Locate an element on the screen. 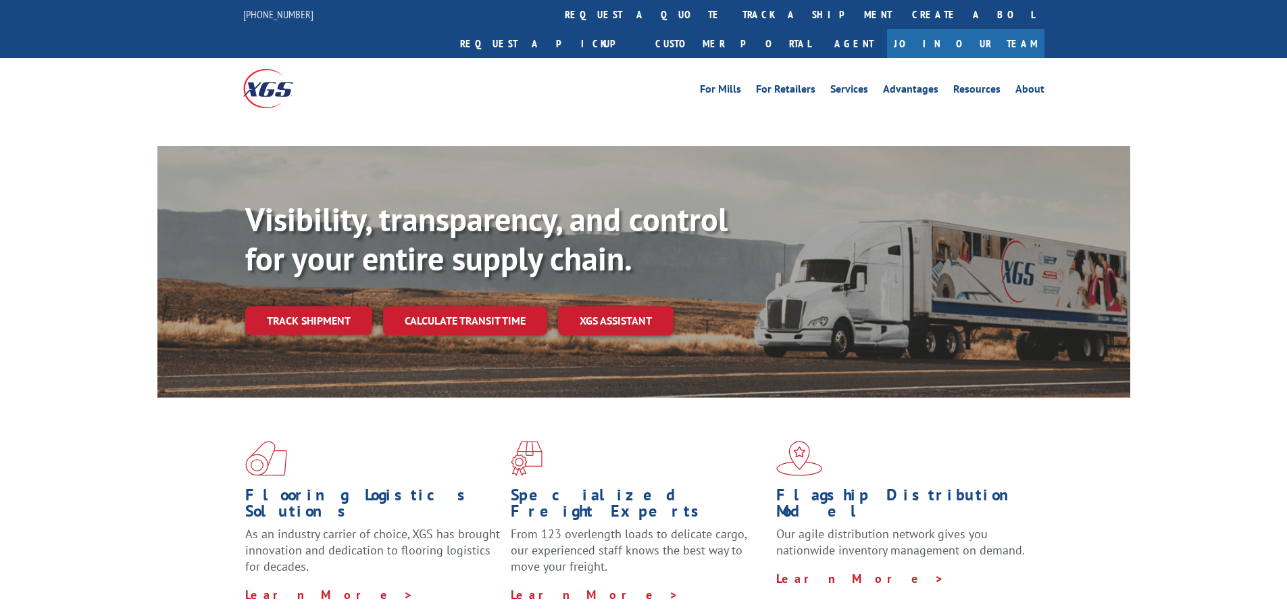  img: xgs-icon-flagship-distribution-model-red is located at coordinates (799, 458).